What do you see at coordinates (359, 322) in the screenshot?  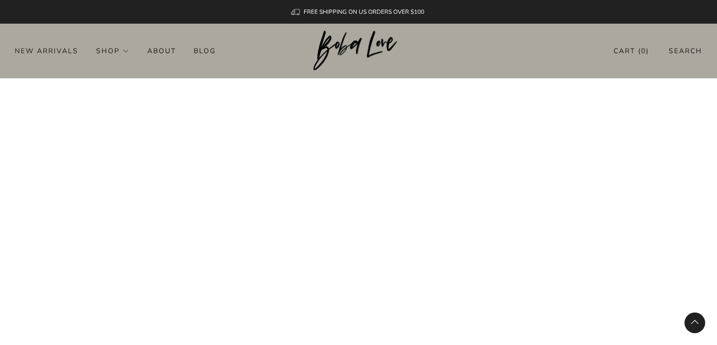 I see `a: best boba` at bounding box center [359, 322].